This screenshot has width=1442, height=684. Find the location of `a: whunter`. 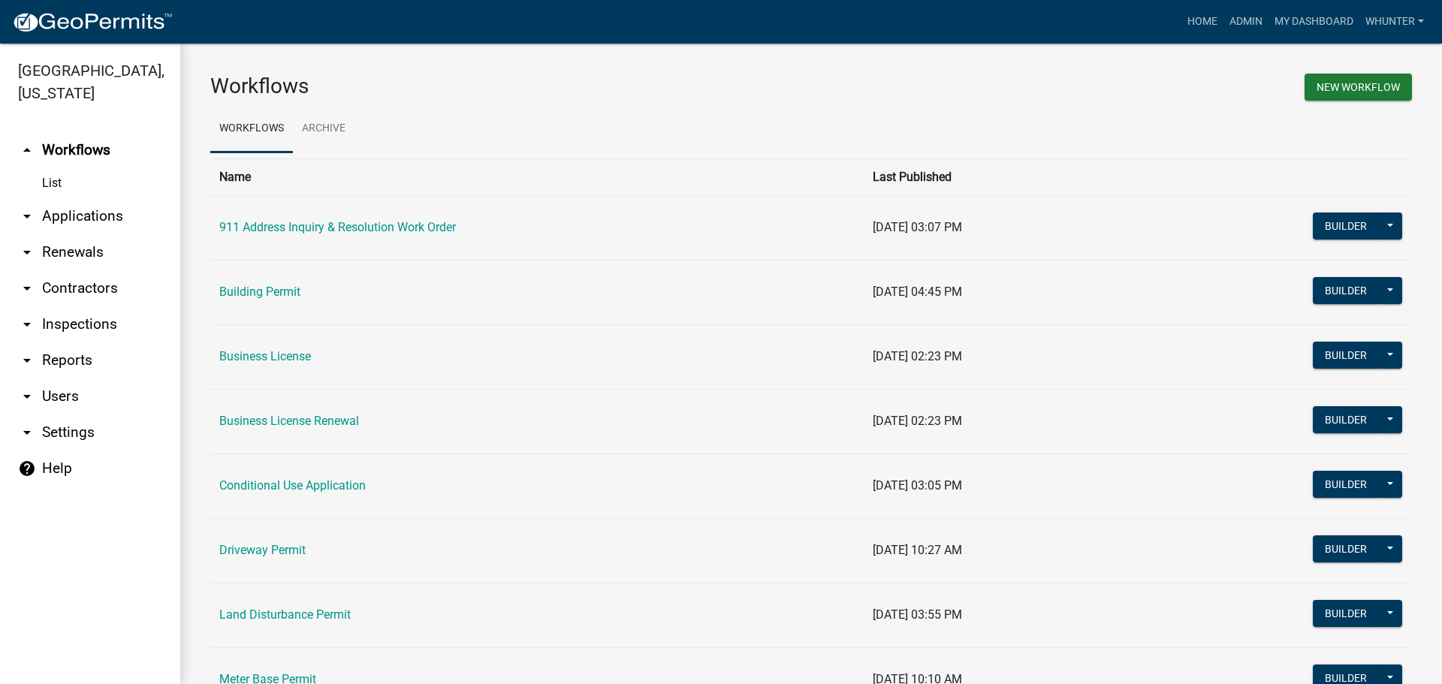

a: whunter is located at coordinates (1394, 22).